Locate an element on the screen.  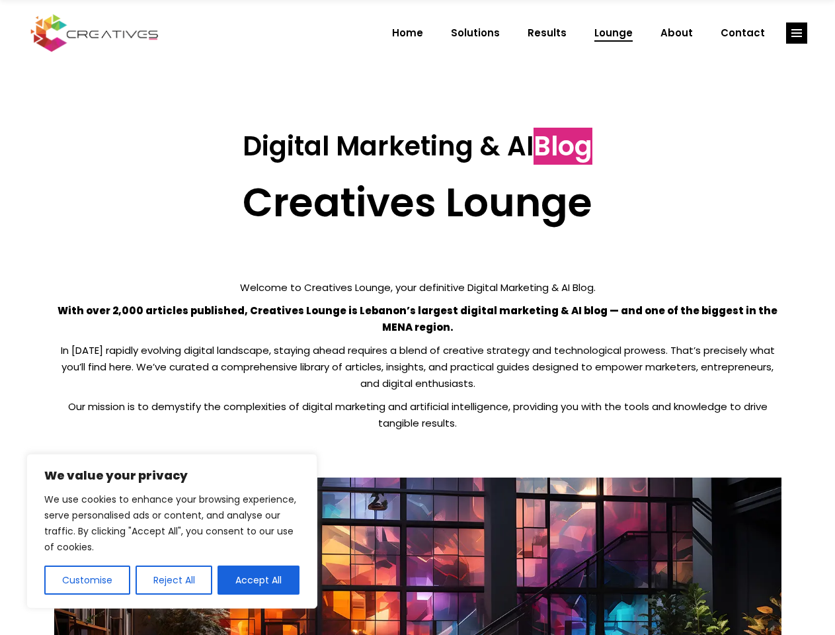
a: Results is located at coordinates (547, 33).